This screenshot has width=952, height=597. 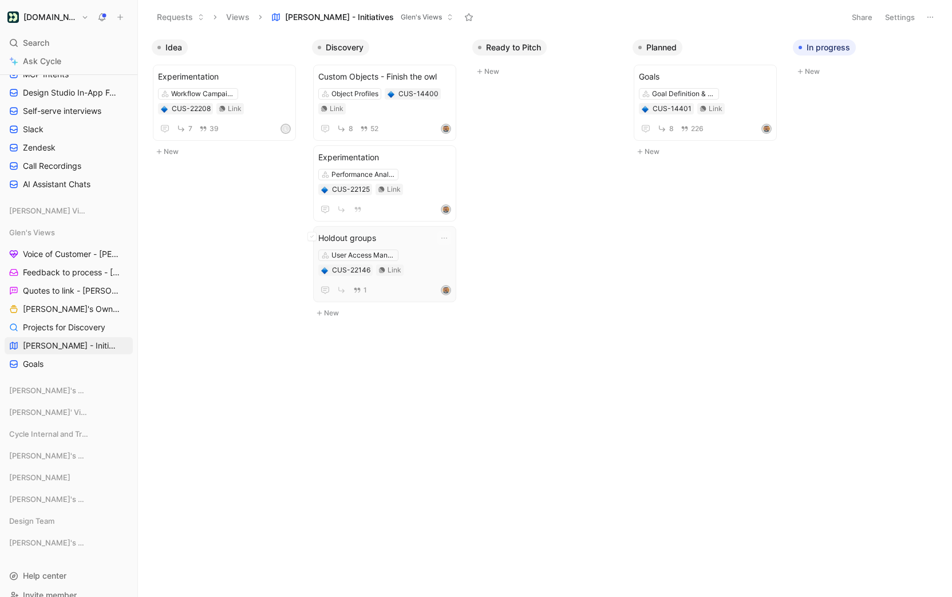 I want to click on a: Goals, so click(x=69, y=364).